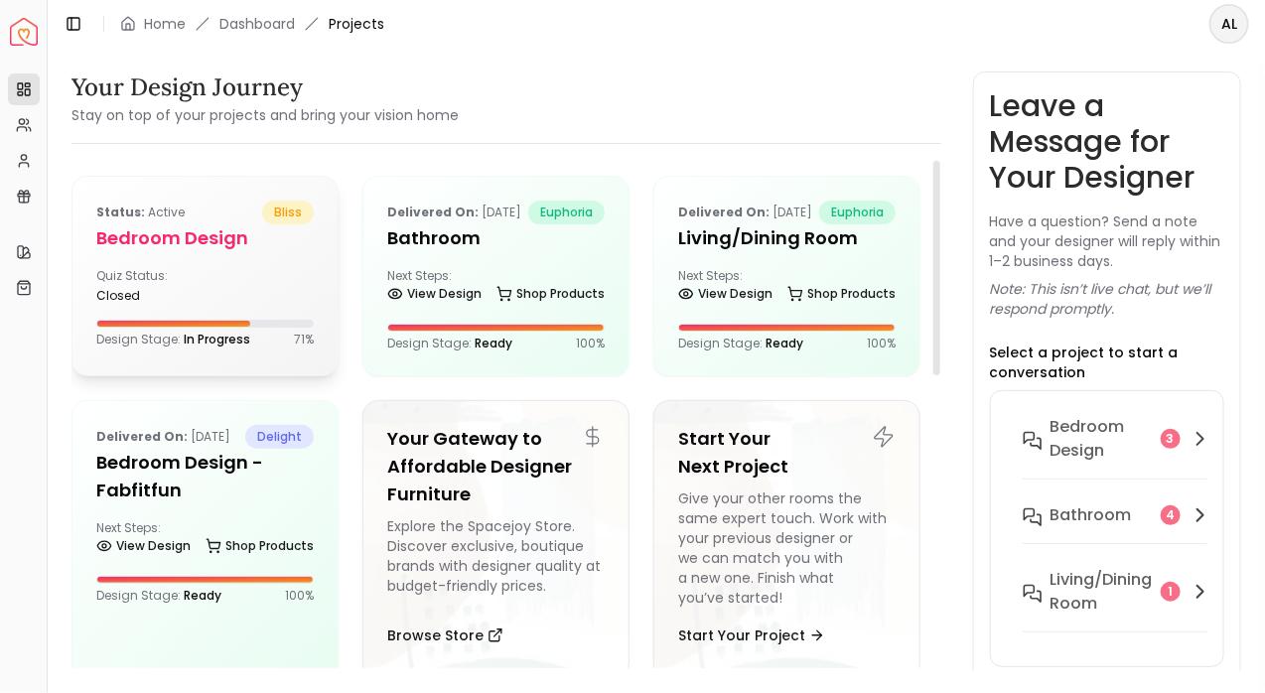 The width and height of the screenshot is (1265, 693). What do you see at coordinates (787, 453) in the screenshot?
I see `h5: Start Your Next Project` at bounding box center [787, 453].